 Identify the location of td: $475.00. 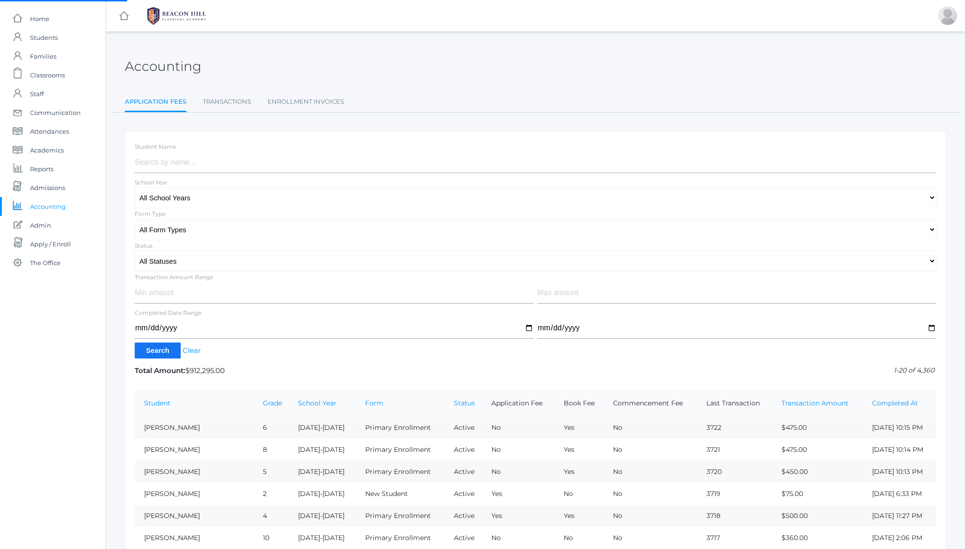
(817, 428).